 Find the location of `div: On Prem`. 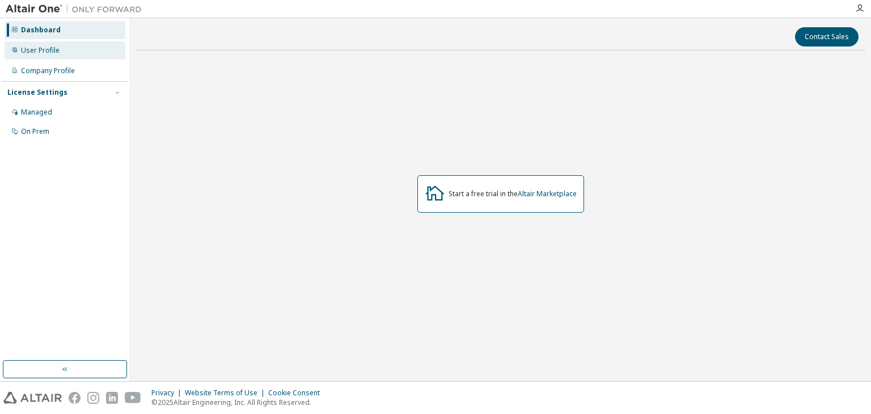

div: On Prem is located at coordinates (35, 132).